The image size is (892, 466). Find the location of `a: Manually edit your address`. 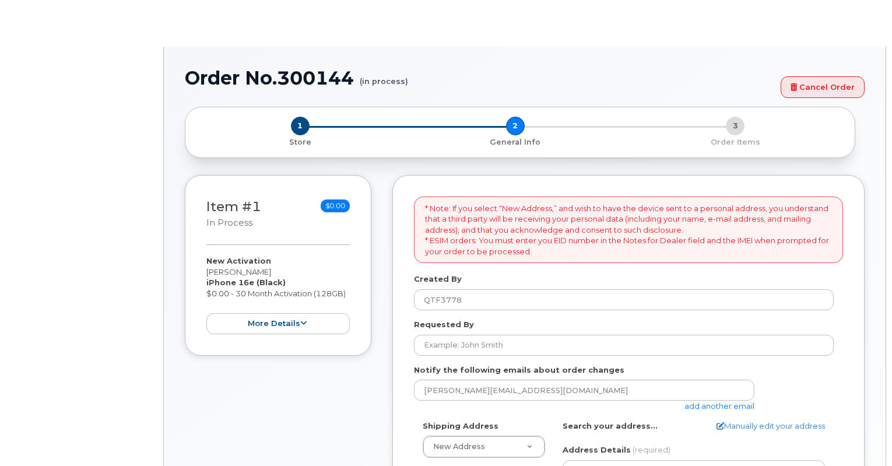

a: Manually edit your address is located at coordinates (771, 426).